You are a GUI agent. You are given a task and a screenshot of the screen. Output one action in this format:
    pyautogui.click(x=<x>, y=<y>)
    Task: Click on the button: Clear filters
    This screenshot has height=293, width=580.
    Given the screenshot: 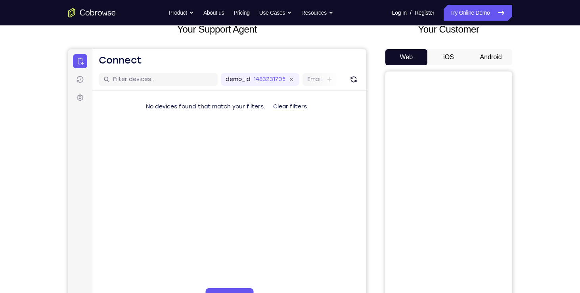 What is the action you would take?
    pyautogui.click(x=222, y=57)
    